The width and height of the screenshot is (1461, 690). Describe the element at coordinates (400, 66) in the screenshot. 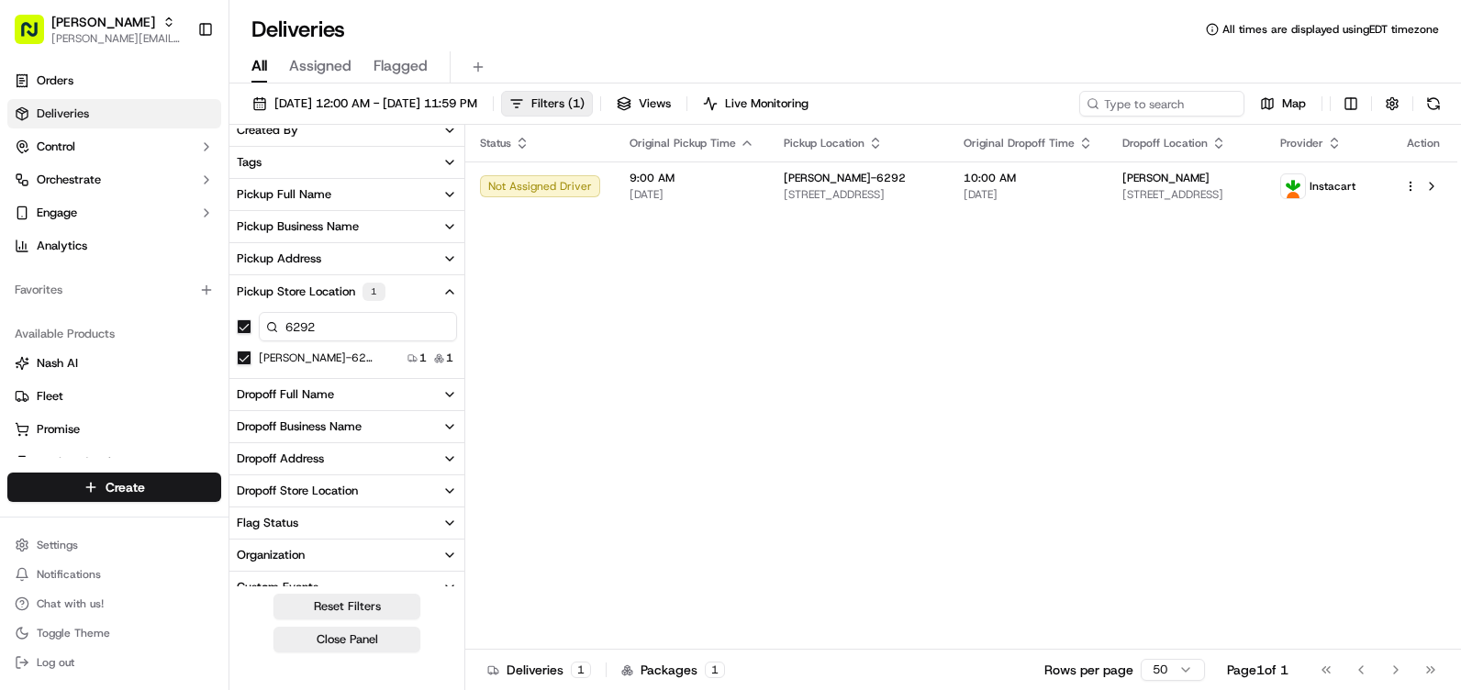

I see `span: Flagged` at that location.